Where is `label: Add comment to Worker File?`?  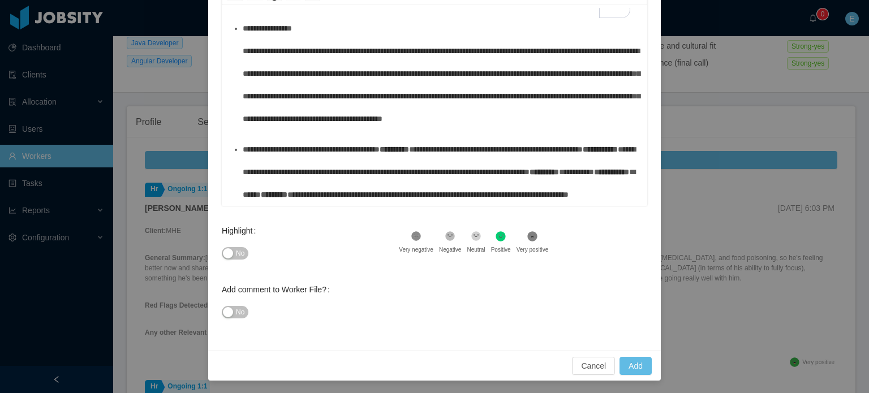 label: Add comment to Worker File? is located at coordinates (278, 290).